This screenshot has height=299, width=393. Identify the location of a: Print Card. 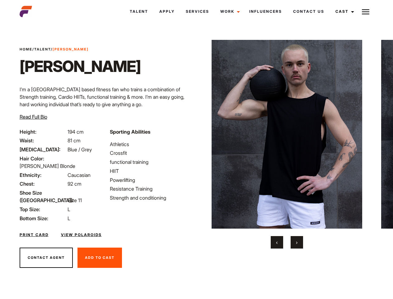
(34, 235).